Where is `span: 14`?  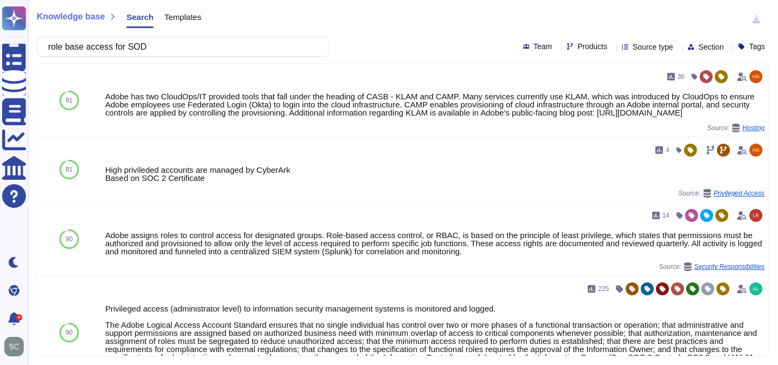
span: 14 is located at coordinates (666, 216).